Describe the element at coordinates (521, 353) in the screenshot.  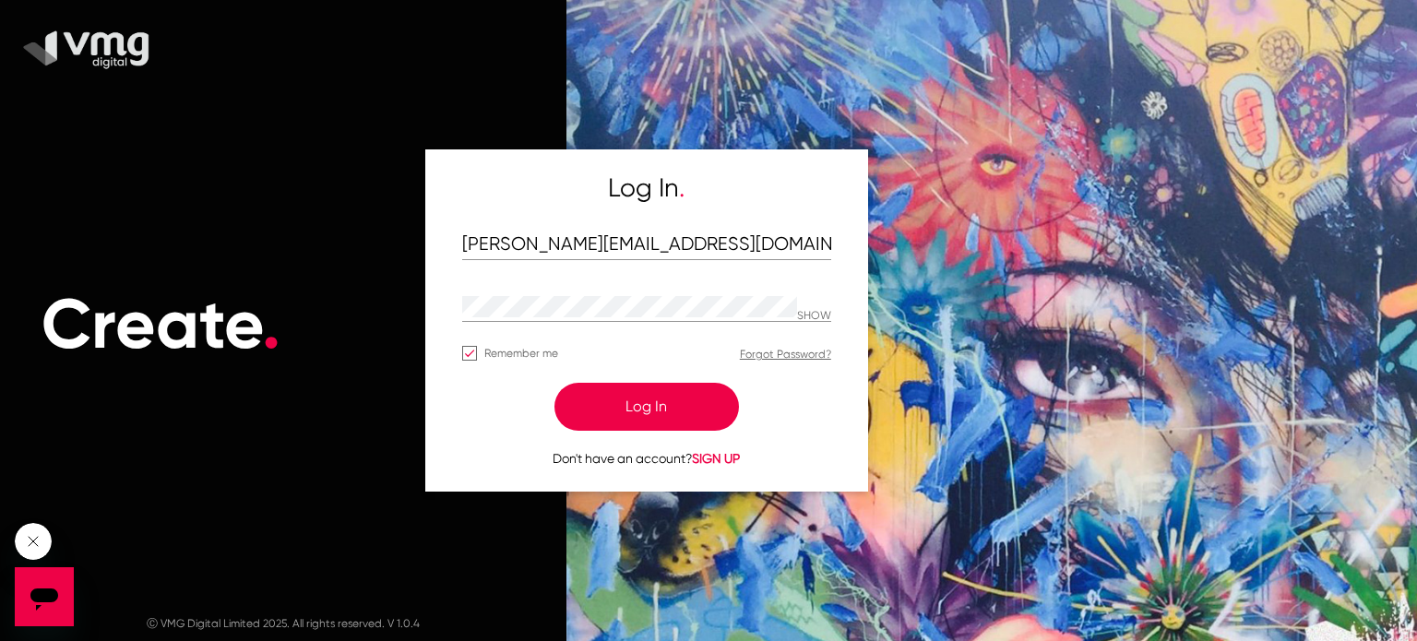
I see `span: Remember me` at that location.